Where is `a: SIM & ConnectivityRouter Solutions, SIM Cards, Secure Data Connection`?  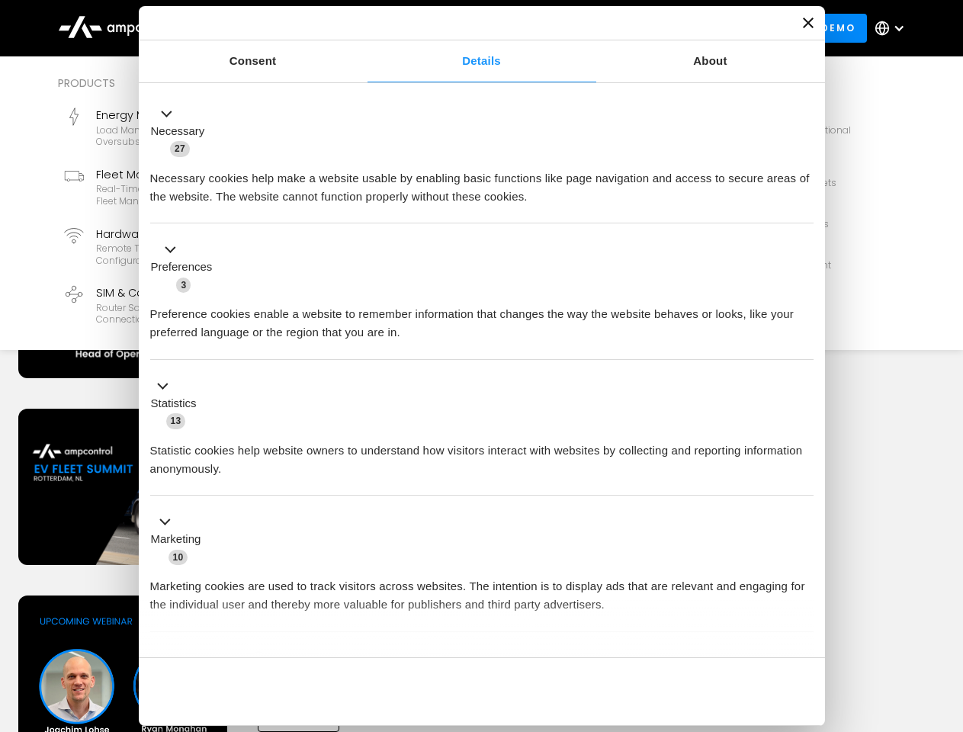
a: SIM & ConnectivityRouter Solutions, SIM Cards, Secure Data Connection is located at coordinates (180, 305).